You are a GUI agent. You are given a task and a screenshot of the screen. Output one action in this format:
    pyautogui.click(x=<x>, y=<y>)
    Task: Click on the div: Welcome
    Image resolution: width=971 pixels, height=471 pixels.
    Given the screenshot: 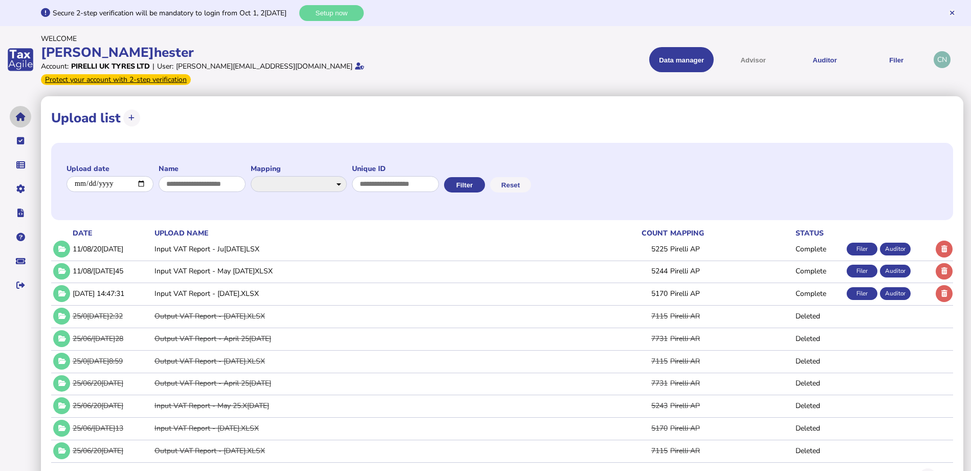 What is the action you would take?
    pyautogui.click(x=261, y=38)
    